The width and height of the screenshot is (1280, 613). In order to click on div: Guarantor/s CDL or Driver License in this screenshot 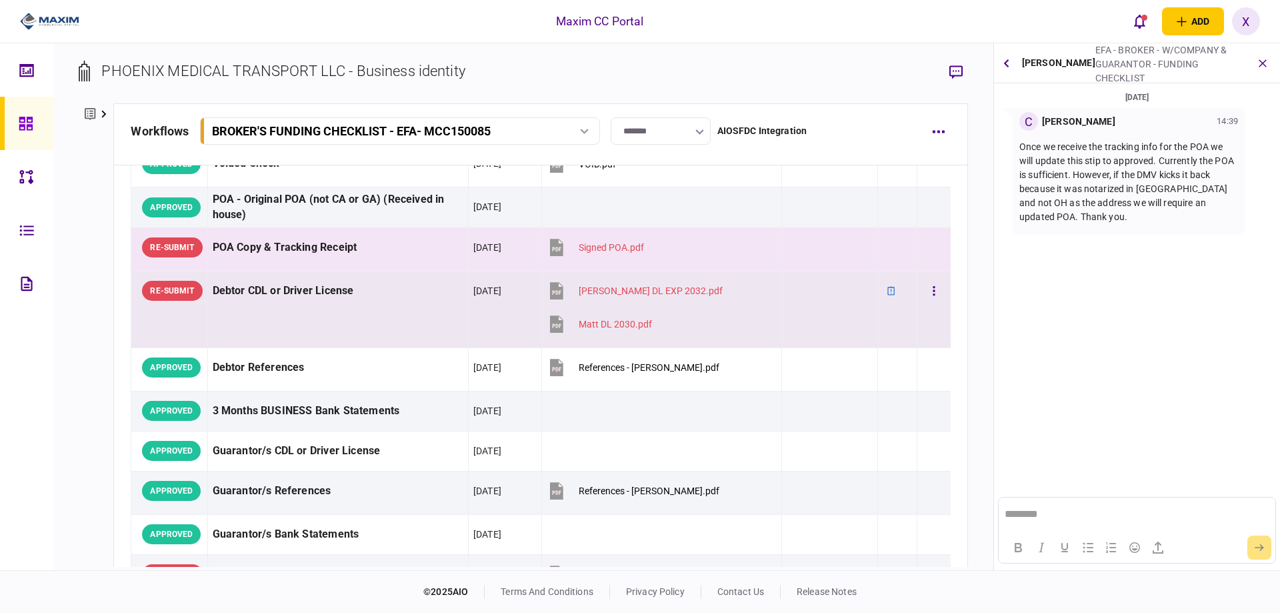, I will do `click(338, 451)`.